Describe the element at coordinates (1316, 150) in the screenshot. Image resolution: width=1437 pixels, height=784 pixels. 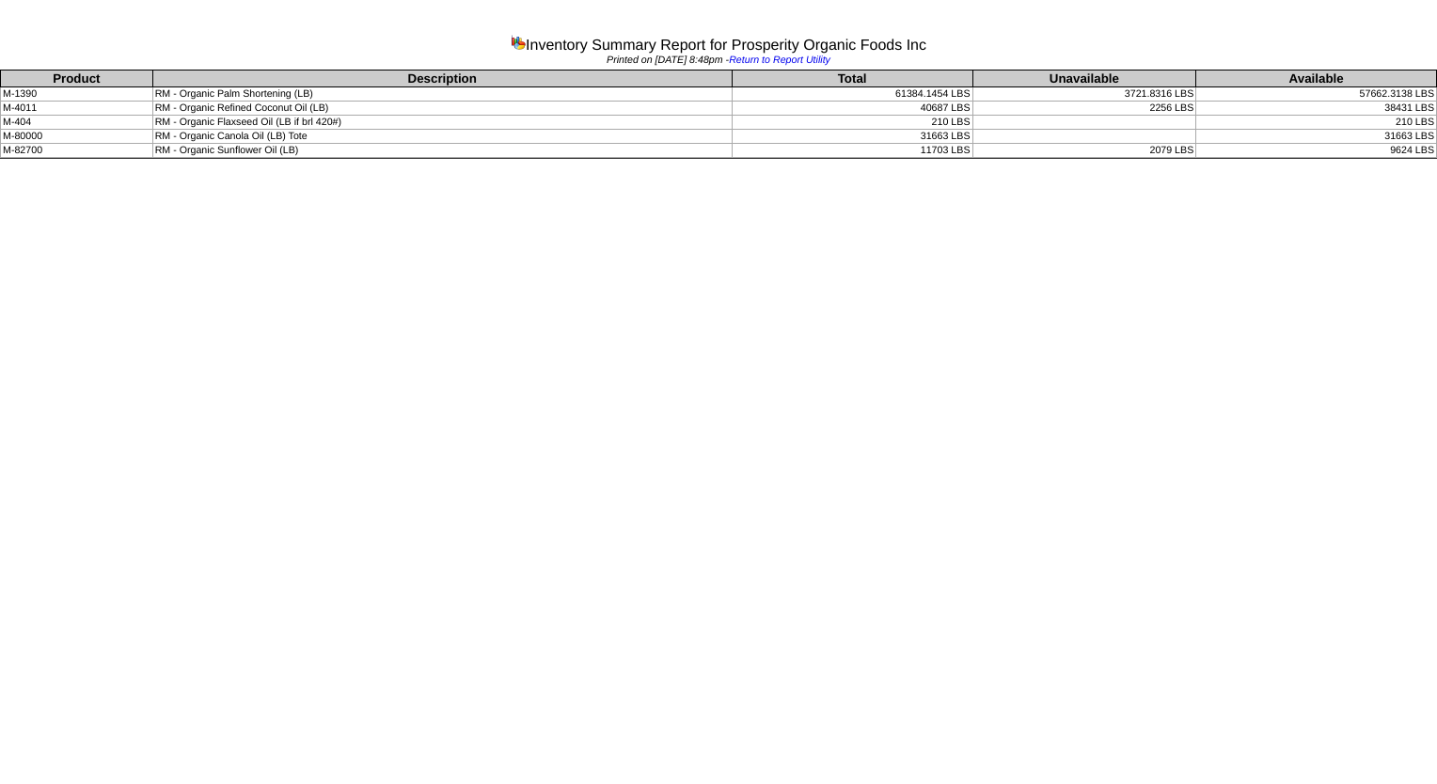
I see `td: 9624 LBS` at that location.